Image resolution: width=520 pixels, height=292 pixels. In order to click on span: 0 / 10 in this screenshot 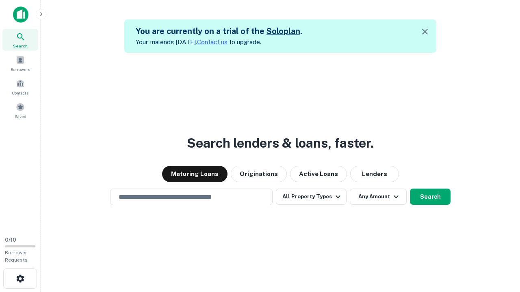, I will do `click(11, 240)`.